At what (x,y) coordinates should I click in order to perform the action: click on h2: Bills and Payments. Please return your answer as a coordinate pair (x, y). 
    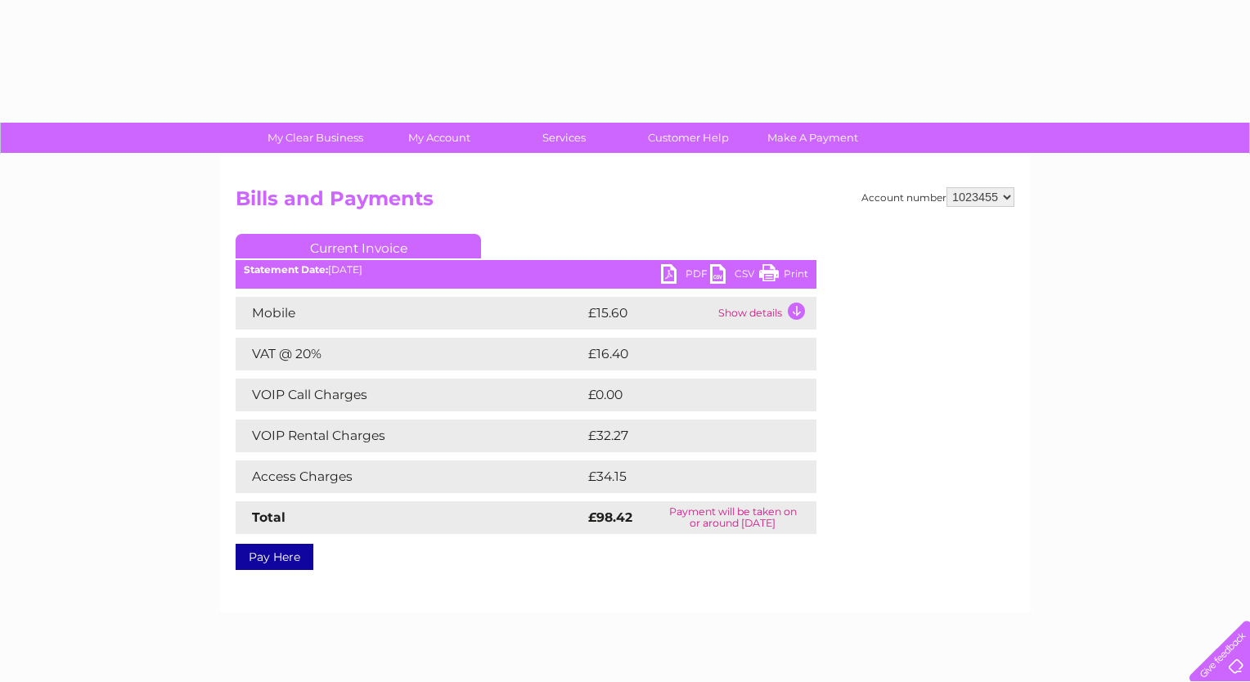
    Looking at the image, I should click on (625, 203).